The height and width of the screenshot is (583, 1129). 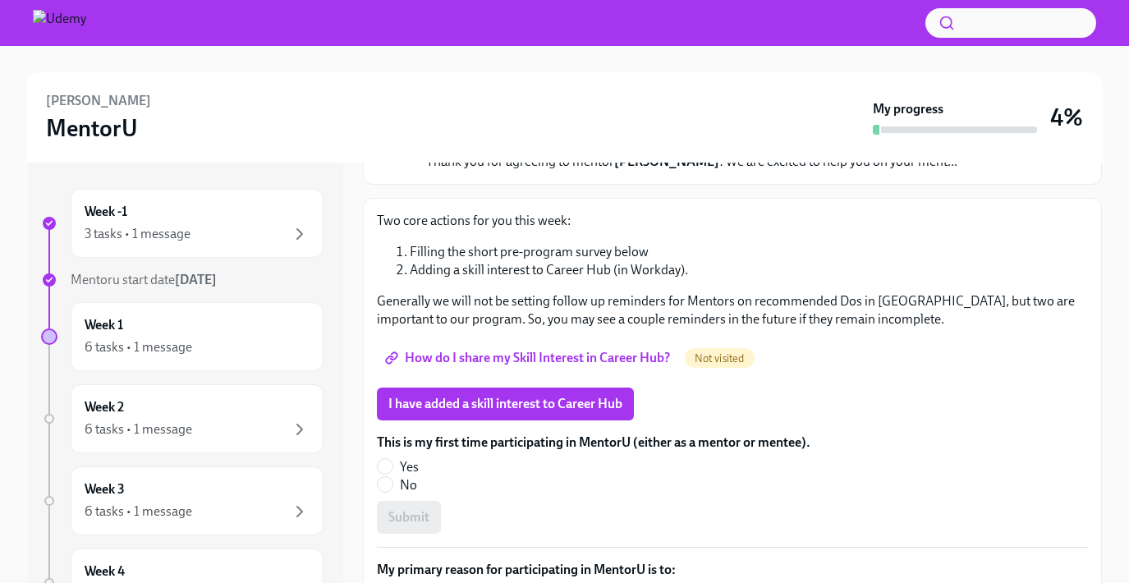 I want to click on span: Not visited, so click(x=719, y=358).